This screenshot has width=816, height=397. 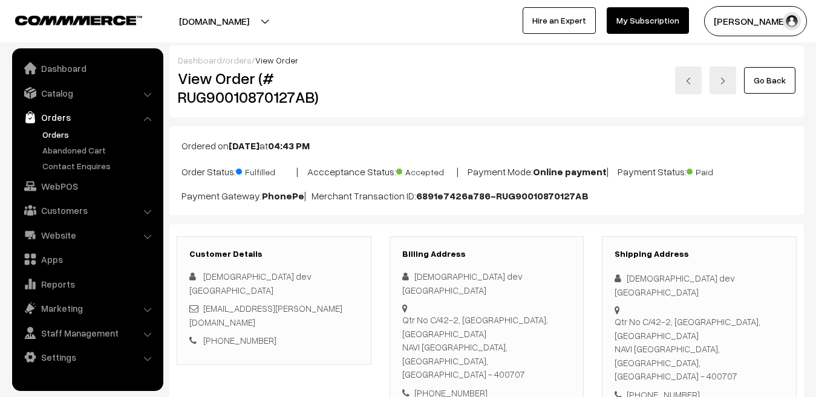 I want to click on img: right-arrow.png, so click(x=723, y=81).